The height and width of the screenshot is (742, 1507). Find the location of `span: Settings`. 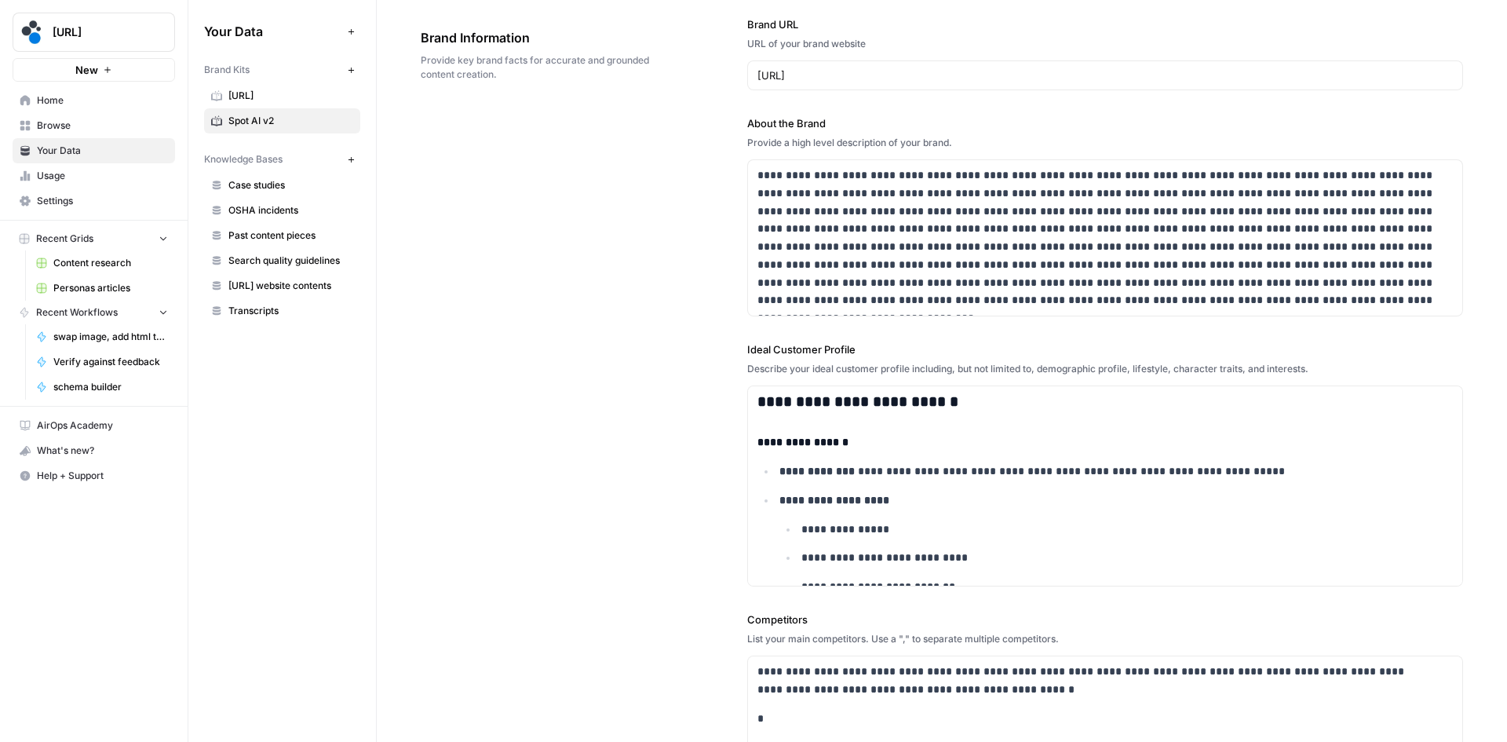

span: Settings is located at coordinates (102, 201).